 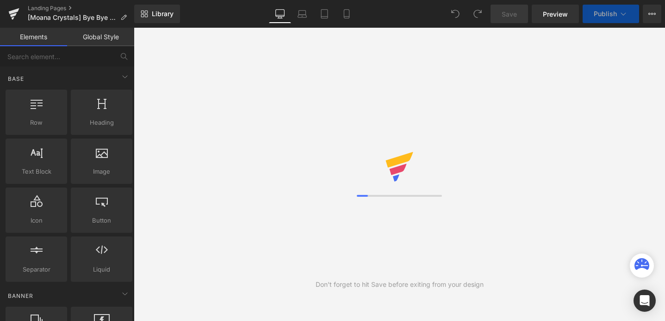 What do you see at coordinates (555, 14) in the screenshot?
I see `a: Preview` at bounding box center [555, 14].